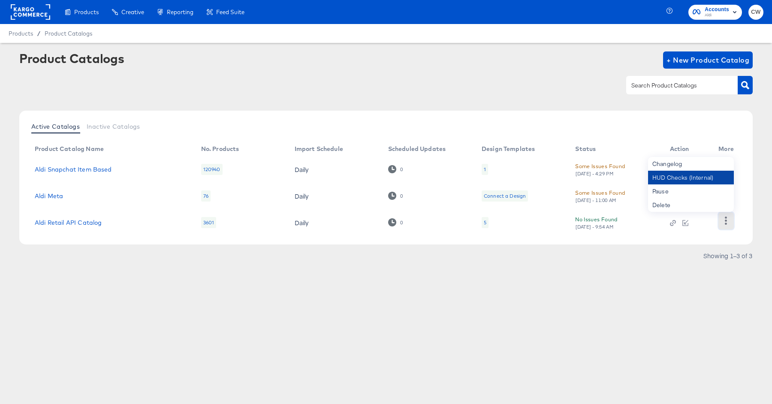  What do you see at coordinates (206, 196) in the screenshot?
I see `div: 76` at bounding box center [206, 196].